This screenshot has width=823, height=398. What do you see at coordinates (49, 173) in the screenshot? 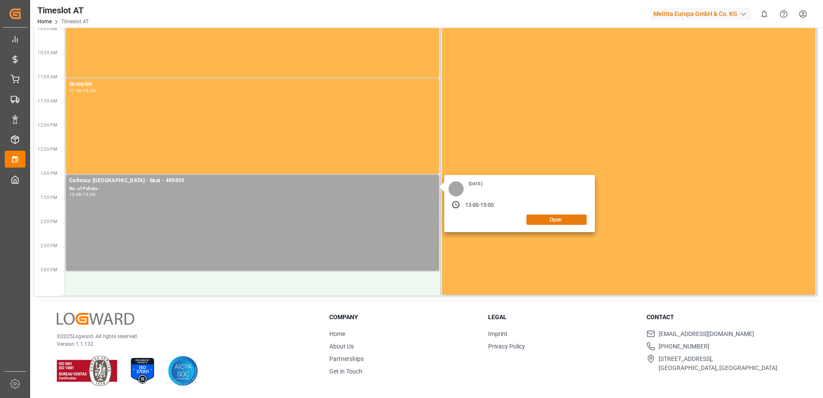
I see `span: 1:00 PM` at bounding box center [49, 173].